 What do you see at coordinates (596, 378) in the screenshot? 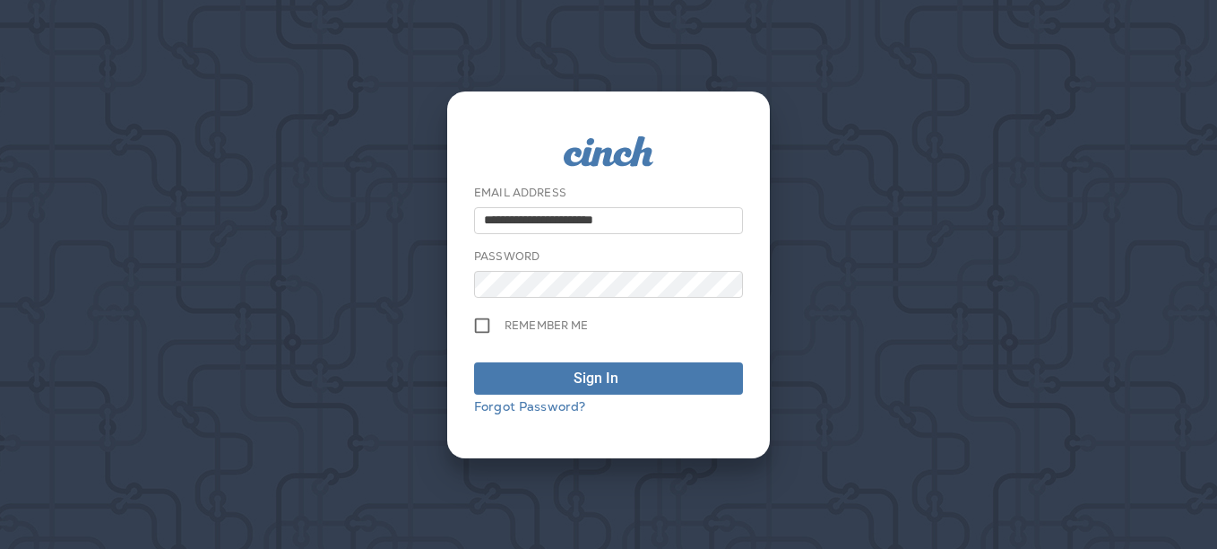
I see `div: Sign In` at bounding box center [596, 378].